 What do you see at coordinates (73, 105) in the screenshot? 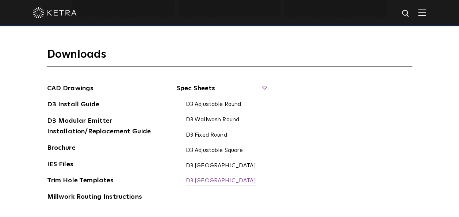
I see `a: D3 Install Guide` at bounding box center [73, 105].